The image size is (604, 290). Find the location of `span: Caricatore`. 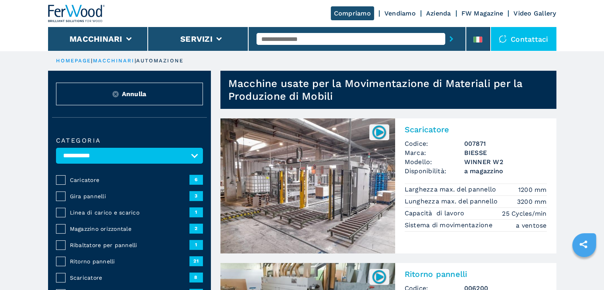

span: Caricatore is located at coordinates (129, 180).